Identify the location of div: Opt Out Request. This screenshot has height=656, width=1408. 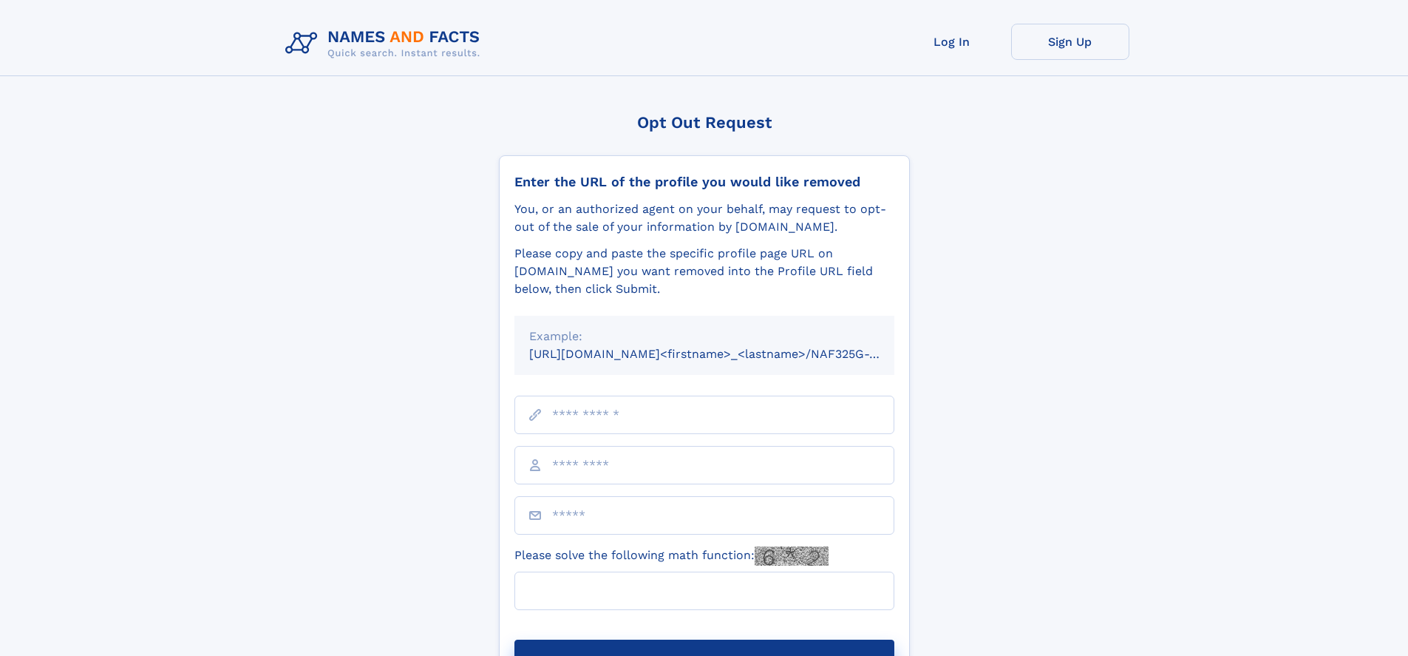
(705, 122).